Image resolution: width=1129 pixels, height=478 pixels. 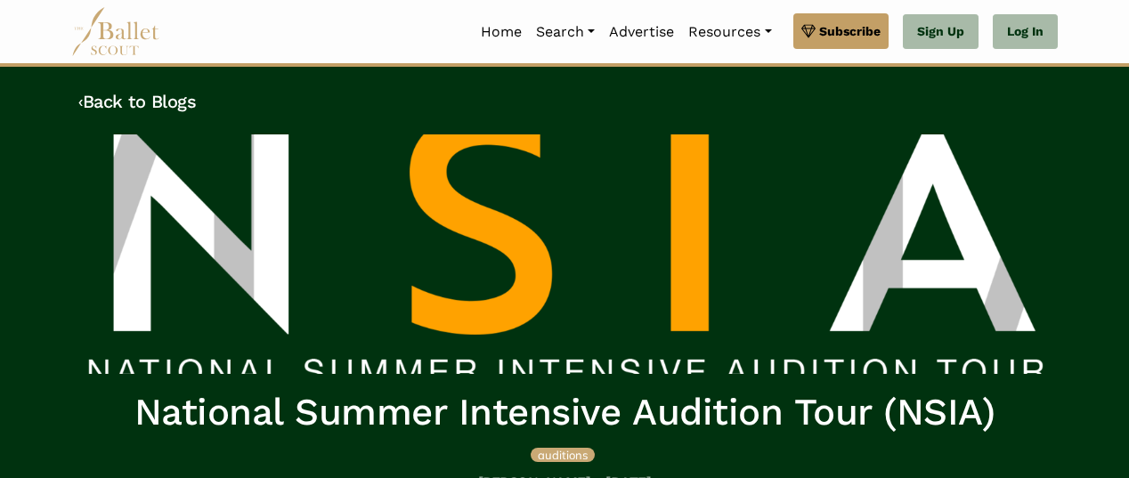 I want to click on a: auditions, so click(x=563, y=454).